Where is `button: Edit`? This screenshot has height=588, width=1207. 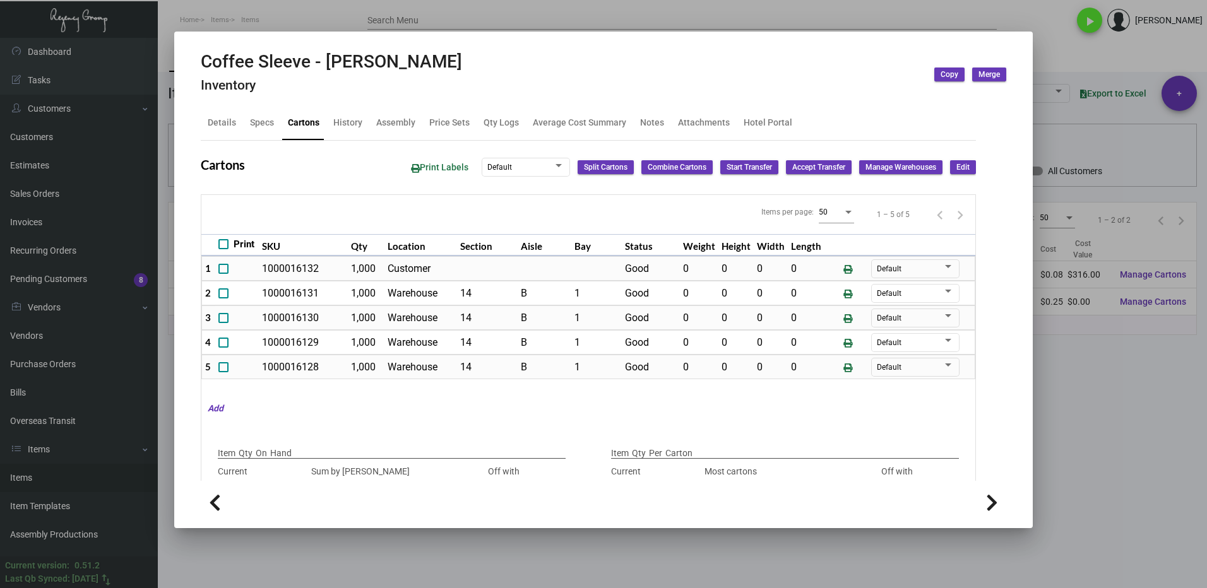
button: Edit is located at coordinates (963, 167).